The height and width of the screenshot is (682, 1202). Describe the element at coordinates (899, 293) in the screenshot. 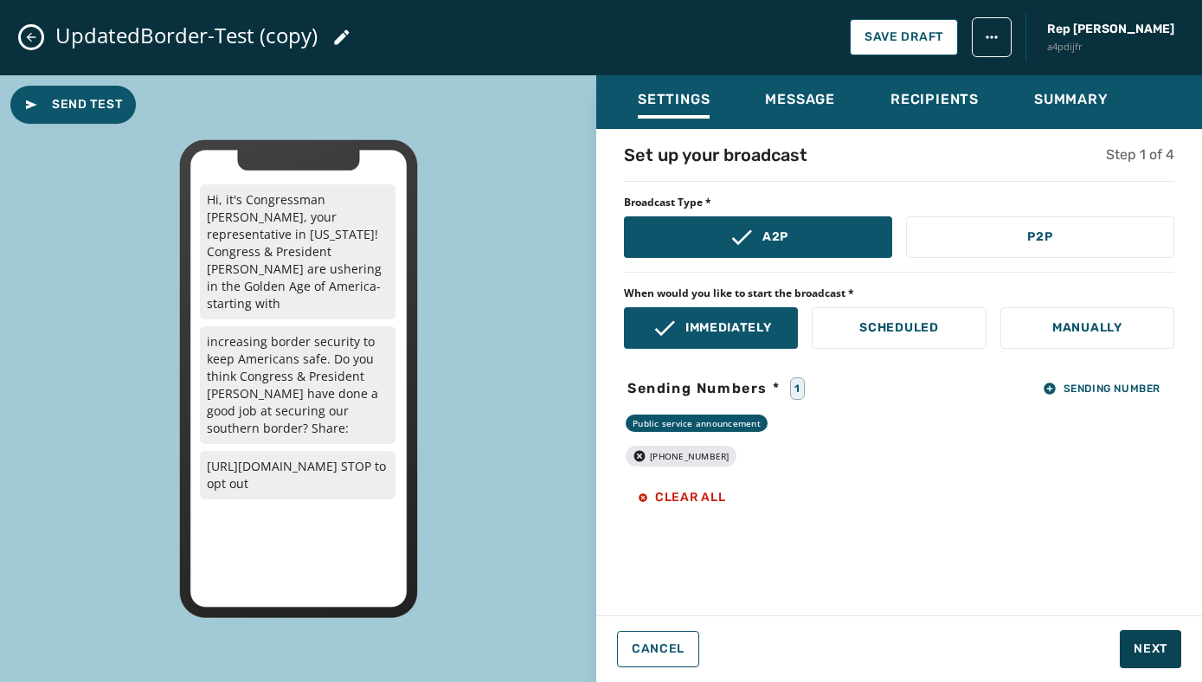

I see `span: When would you like to start the broadcast *` at that location.